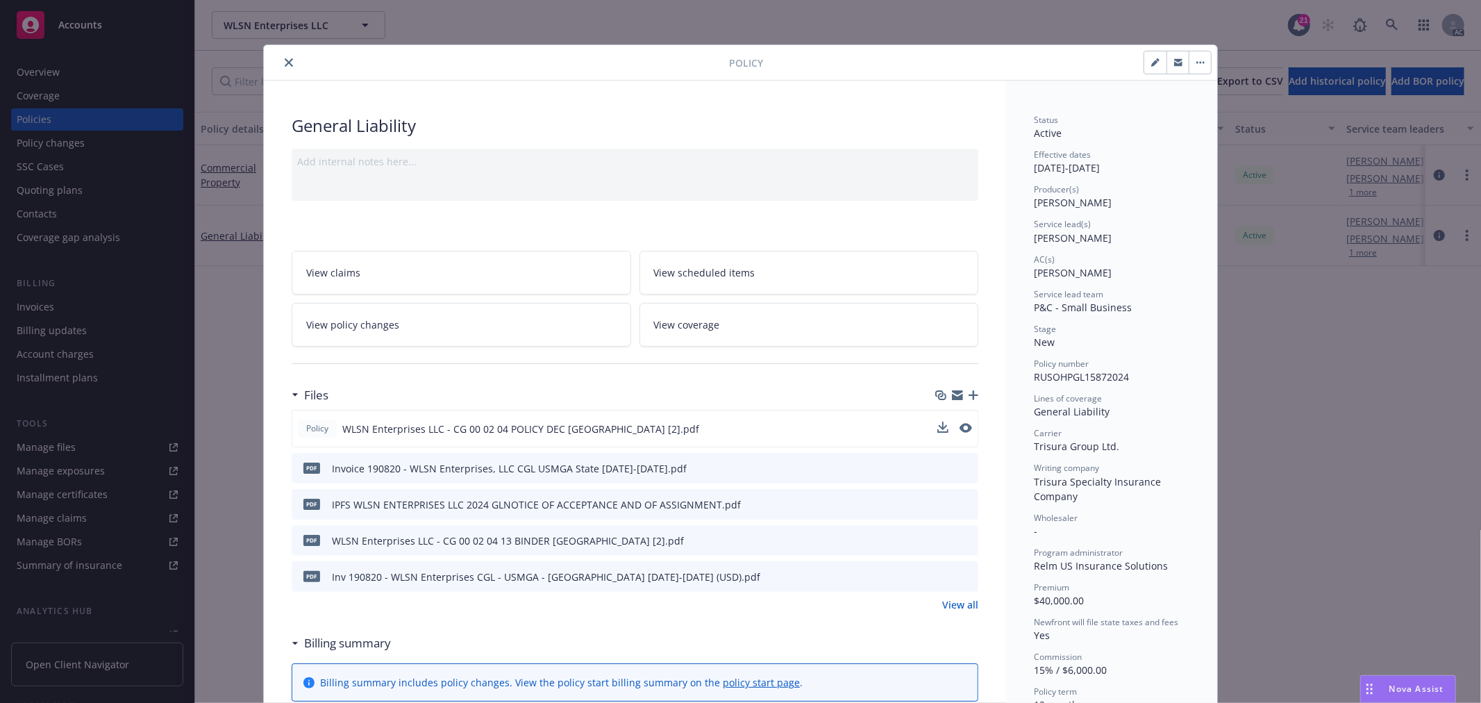 The width and height of the screenshot is (1481, 703). What do you see at coordinates (310, 395) in the screenshot?
I see `div: Files` at bounding box center [310, 395].